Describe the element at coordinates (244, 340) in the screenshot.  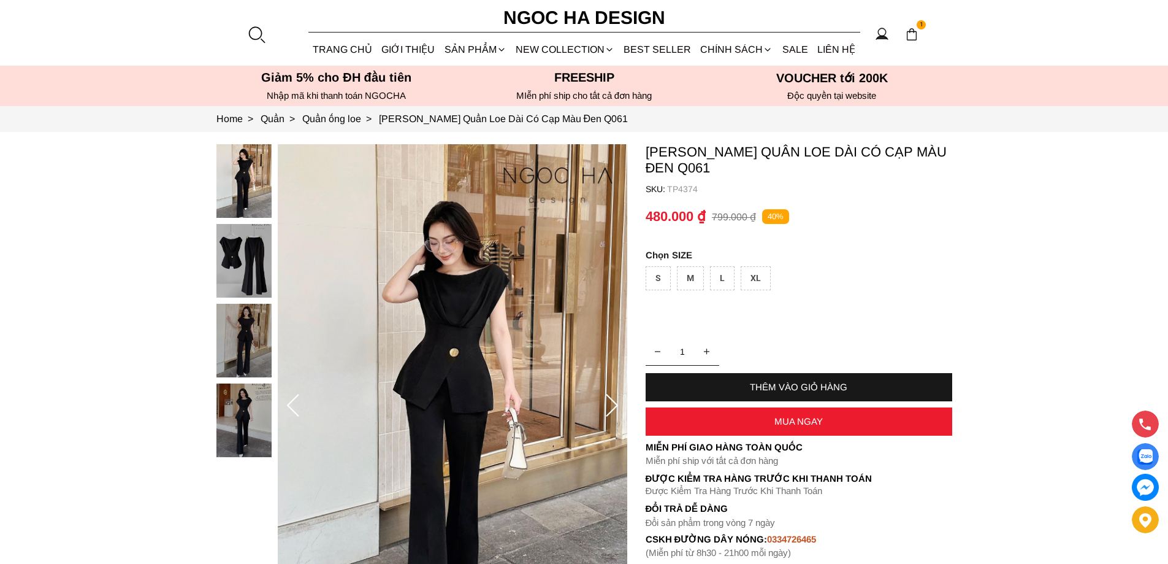
I see `img: Jenny Pants_ Quần Loe Dài Có Cạp Màu Đen Q061_mini_2` at that location.